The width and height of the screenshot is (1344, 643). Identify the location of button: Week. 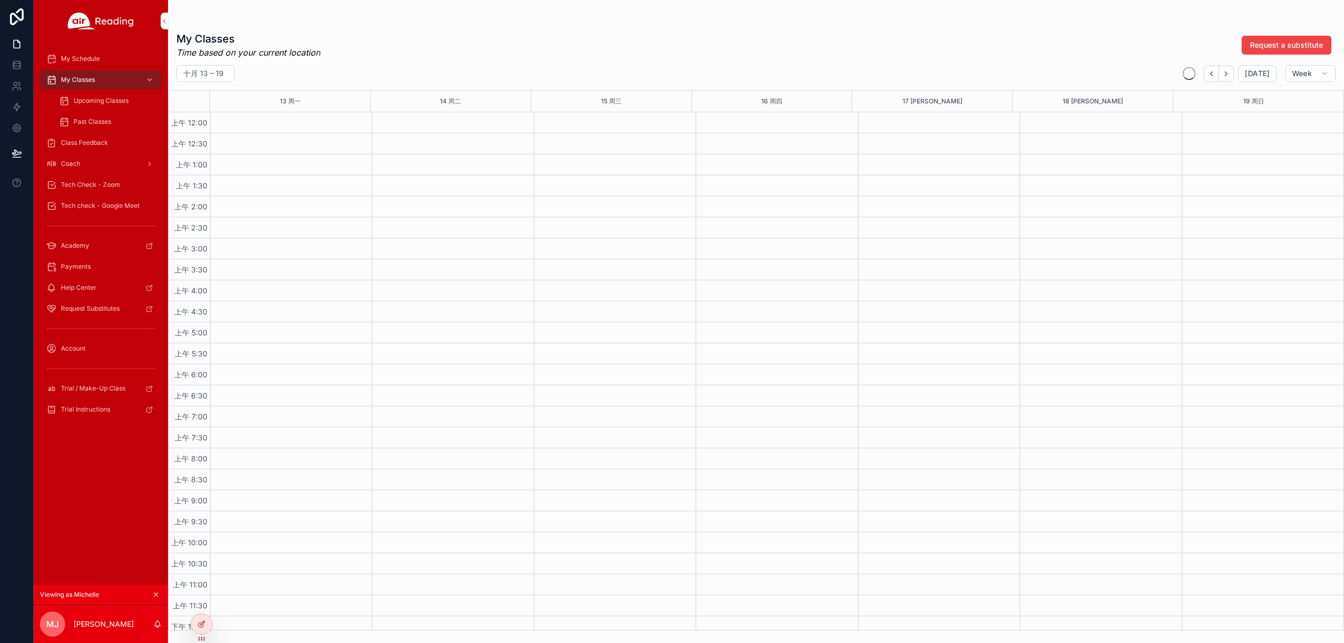
(1311, 74).